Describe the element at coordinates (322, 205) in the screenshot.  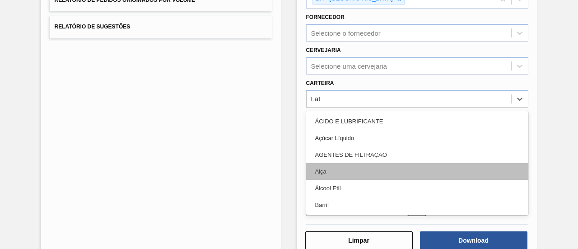
I see `font: Barril` at that location.